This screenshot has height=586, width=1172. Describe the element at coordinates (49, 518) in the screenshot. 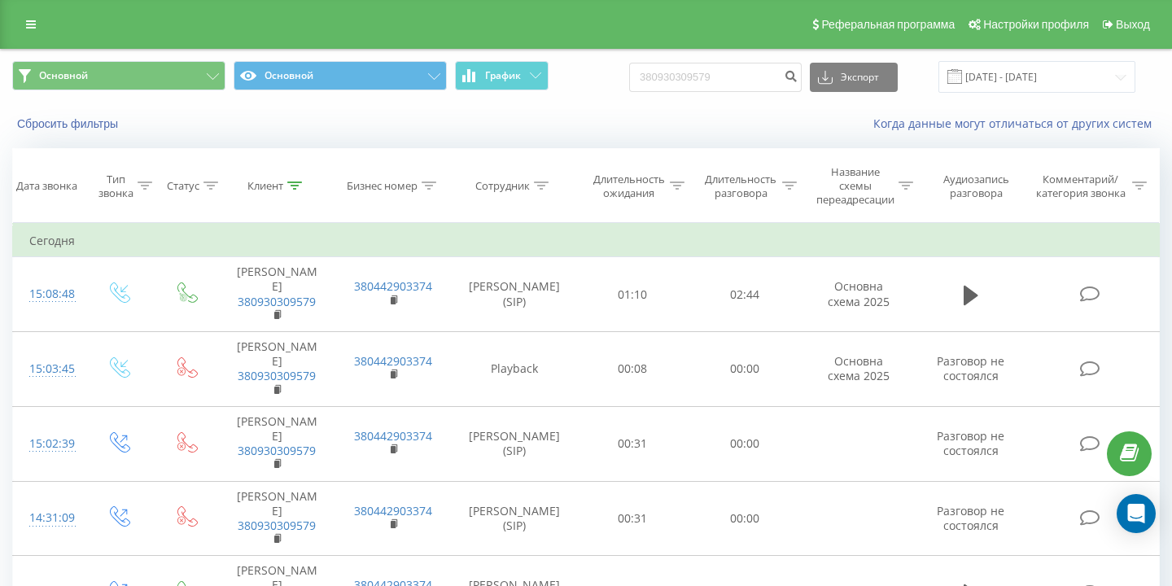

I see `div: 14:31:09` at that location.